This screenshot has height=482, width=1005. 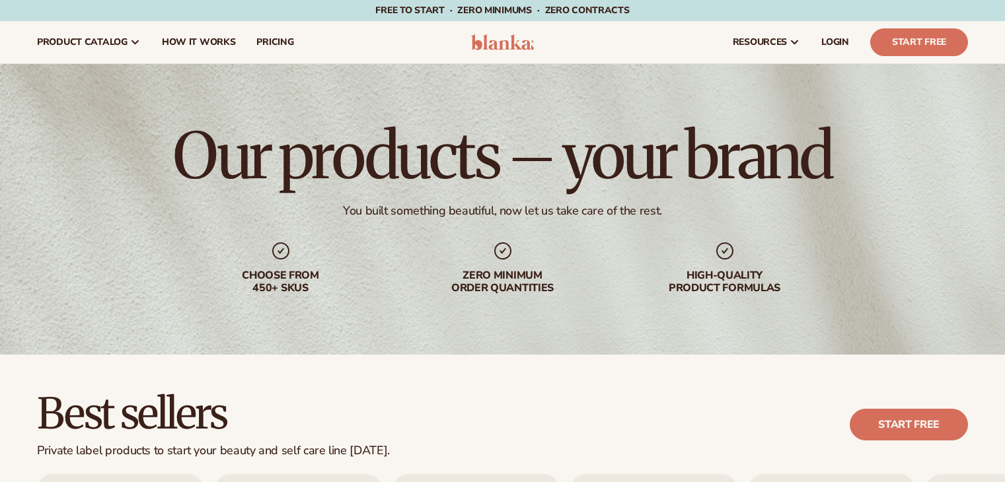 What do you see at coordinates (760, 42) in the screenshot?
I see `span: resources` at bounding box center [760, 42].